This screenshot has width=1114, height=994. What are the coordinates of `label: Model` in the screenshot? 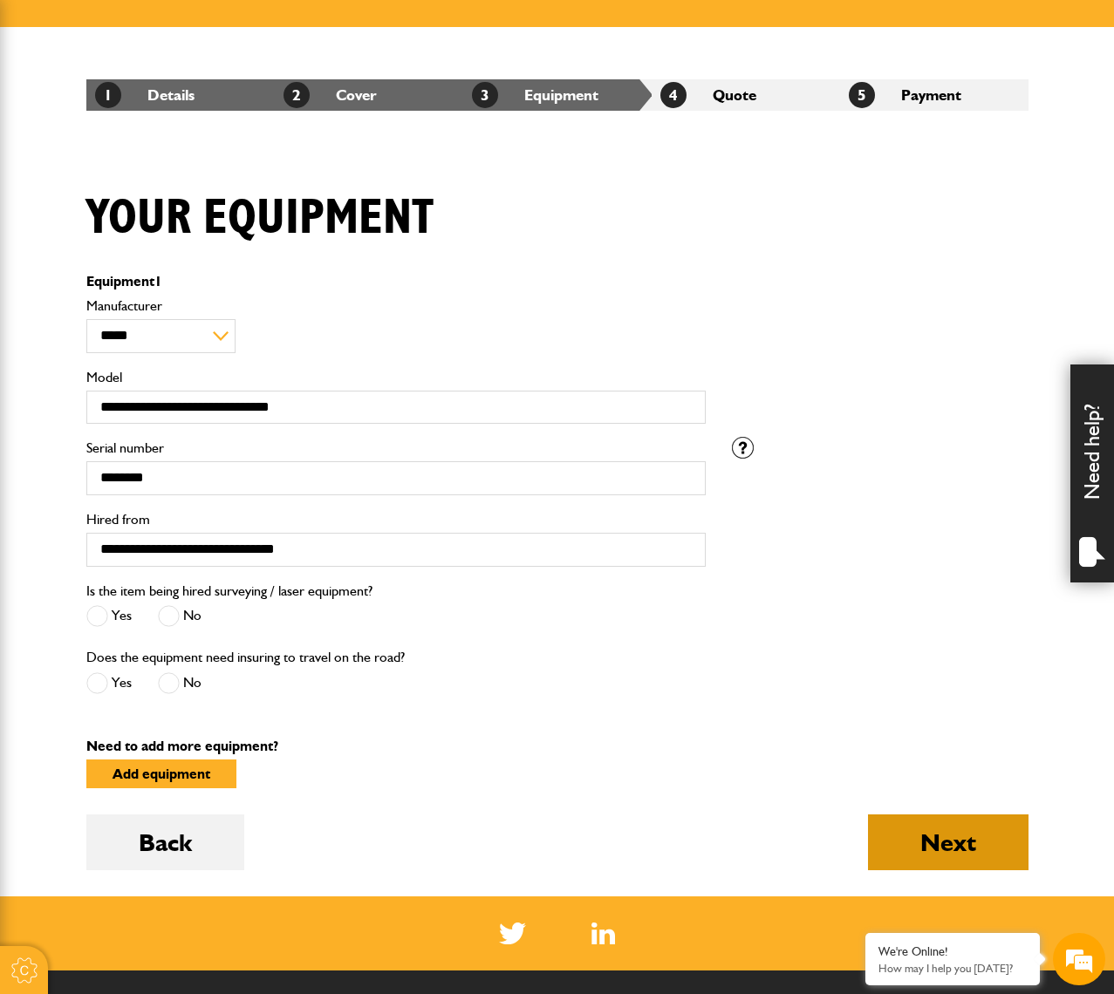 It's located at (396, 378).